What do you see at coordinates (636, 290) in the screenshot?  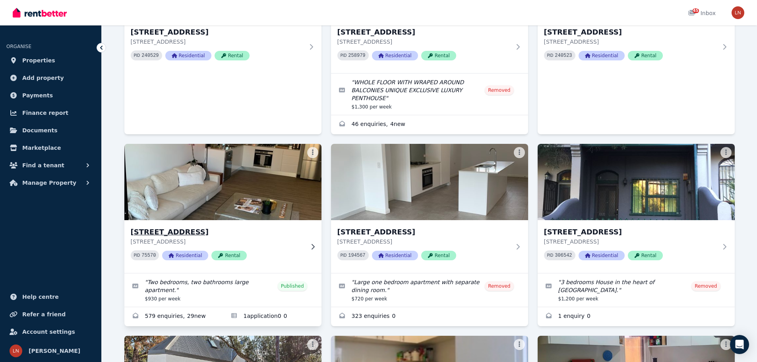 I see `a: Edit listing: 3 bedrooms House in the heart of Erskineville.` at bounding box center [636, 290].